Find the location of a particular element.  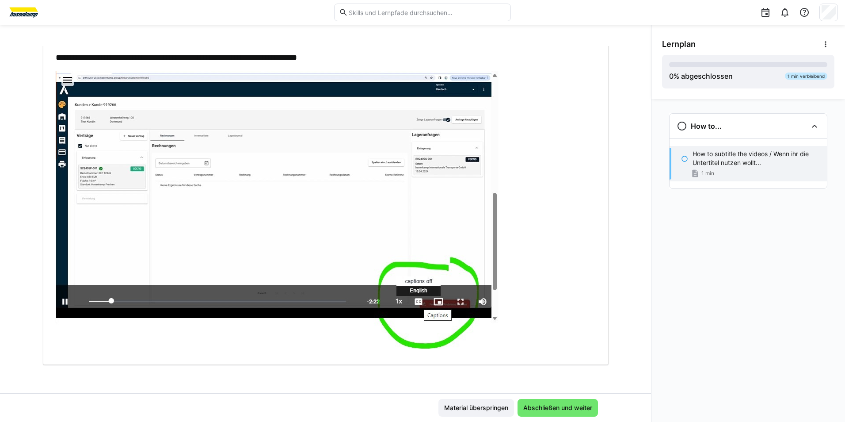

span: Lernplan is located at coordinates (679, 44).